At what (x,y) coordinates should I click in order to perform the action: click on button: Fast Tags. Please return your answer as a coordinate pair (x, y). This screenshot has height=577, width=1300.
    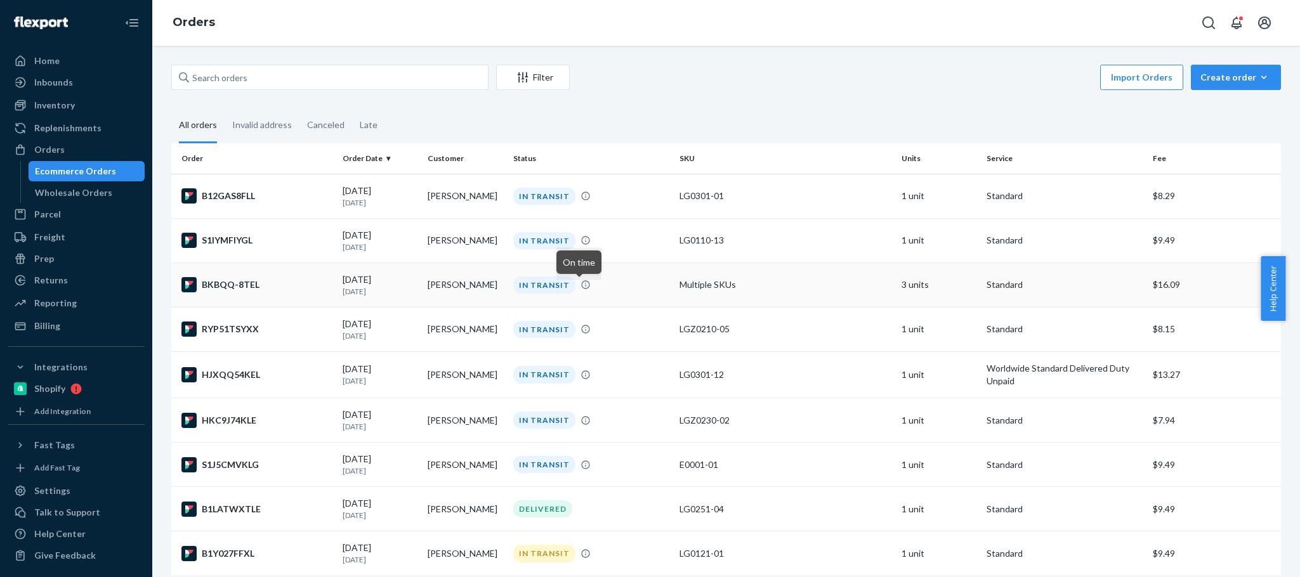
    Looking at the image, I should click on (76, 445).